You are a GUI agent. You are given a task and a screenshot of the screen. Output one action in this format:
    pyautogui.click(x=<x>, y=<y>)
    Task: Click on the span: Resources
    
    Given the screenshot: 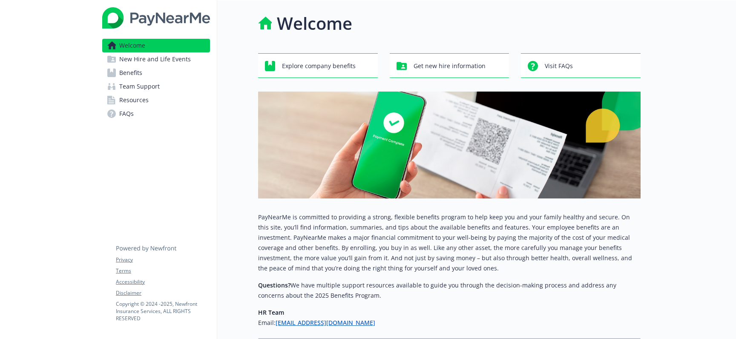 What is the action you would take?
    pyautogui.click(x=134, y=100)
    